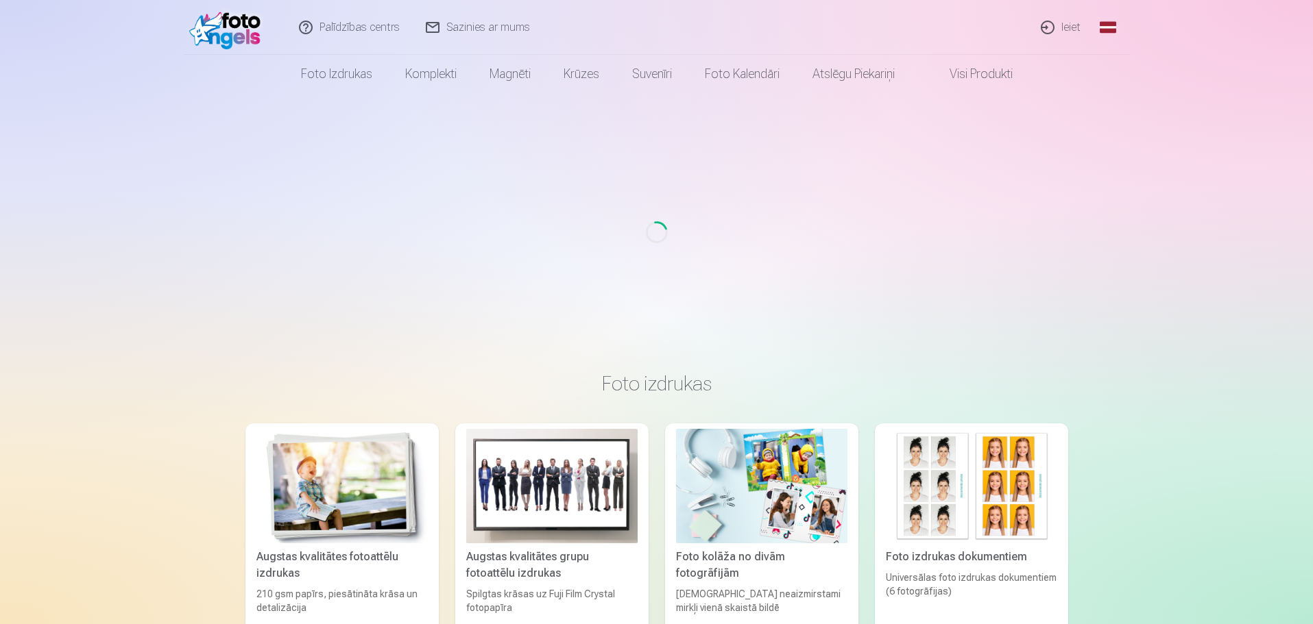 The image size is (1313, 624). Describe the element at coordinates (430, 74) in the screenshot. I see `a: Komplekti` at that location.